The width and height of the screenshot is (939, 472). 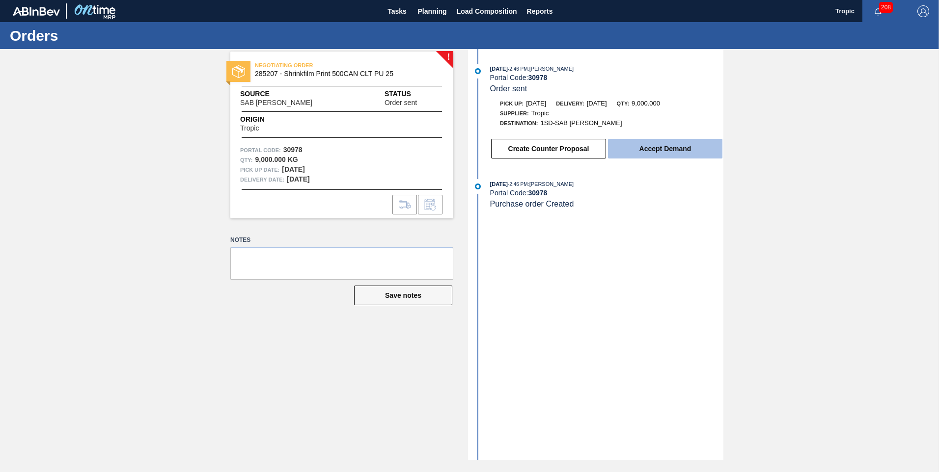 What do you see at coordinates (36, 11) in the screenshot?
I see `img: TNhmsLtSVTkK8tSr43FrP2fwEKptu5GPRR3wAAAABJRU5ErkJggg==` at bounding box center [36, 11].